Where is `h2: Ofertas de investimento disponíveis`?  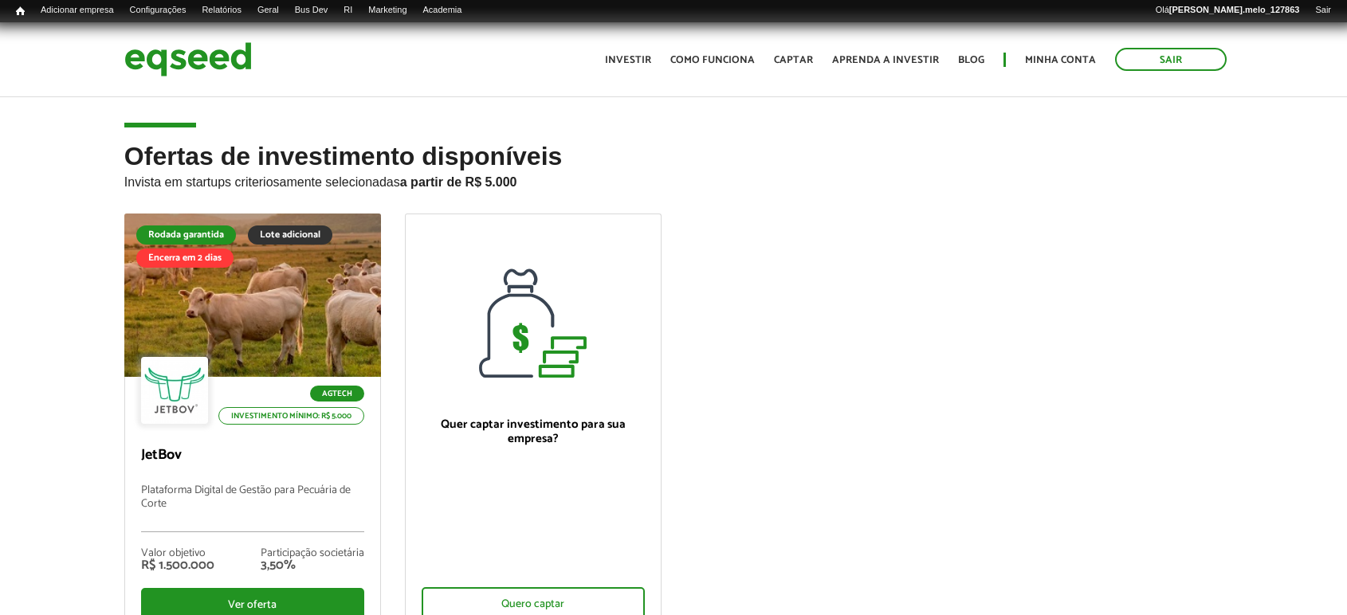
h2: Ofertas de investimento disponíveis is located at coordinates (674, 178).